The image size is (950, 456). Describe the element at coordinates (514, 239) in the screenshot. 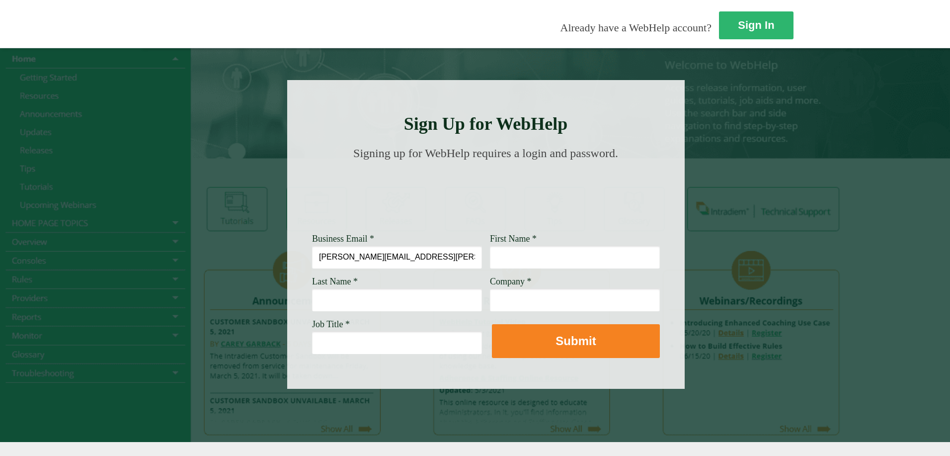

I see `span: First Name *` at that location.